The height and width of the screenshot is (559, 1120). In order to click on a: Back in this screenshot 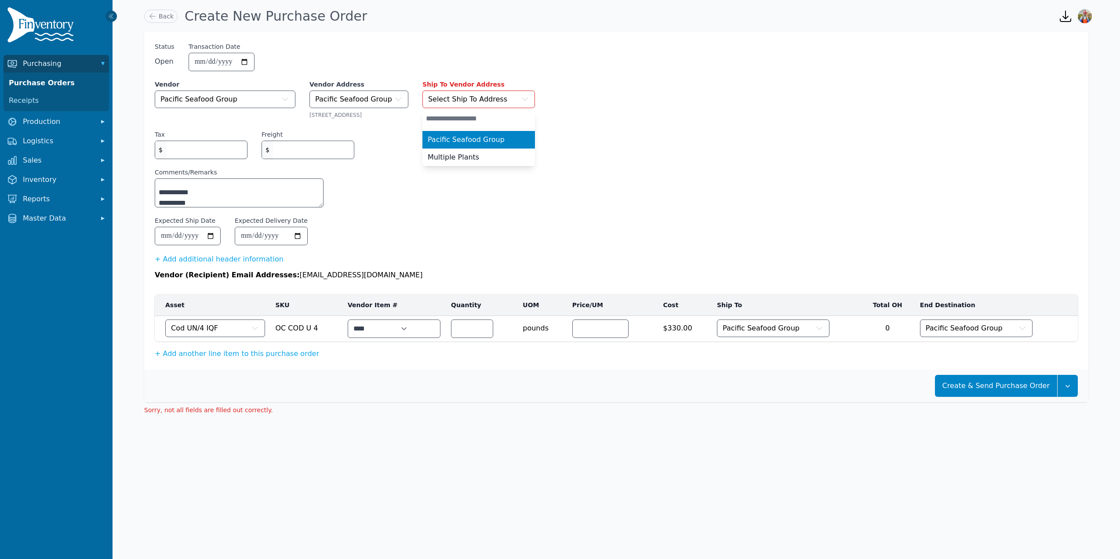, I will do `click(161, 16)`.